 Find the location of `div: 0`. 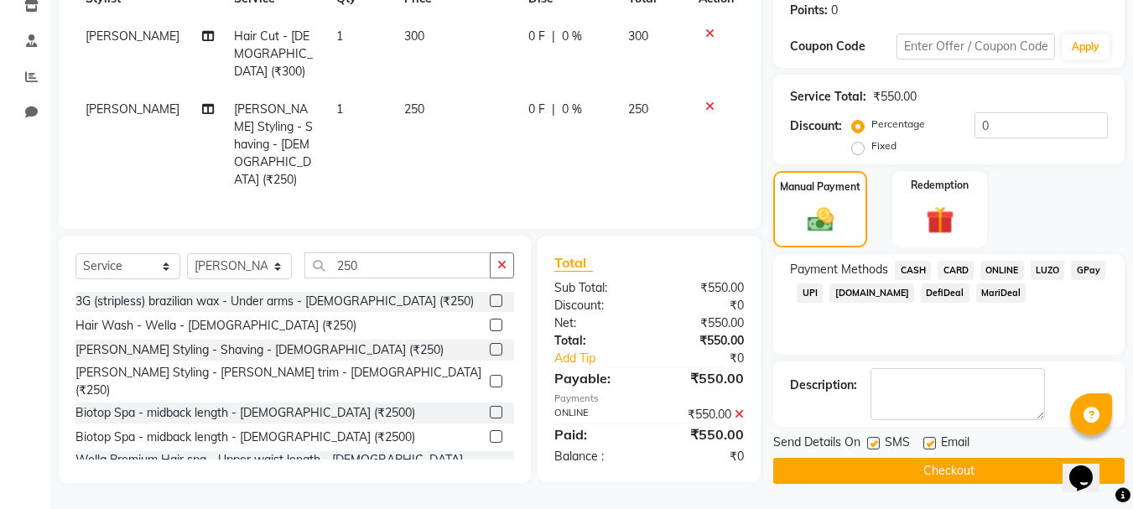

div: 0 is located at coordinates (835, 10).